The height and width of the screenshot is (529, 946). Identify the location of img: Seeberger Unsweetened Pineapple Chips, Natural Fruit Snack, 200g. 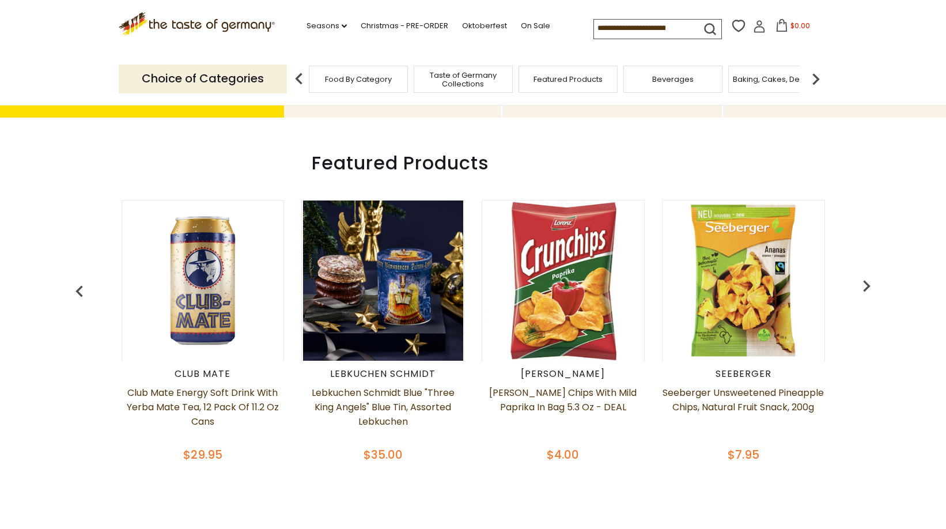
(744, 281).